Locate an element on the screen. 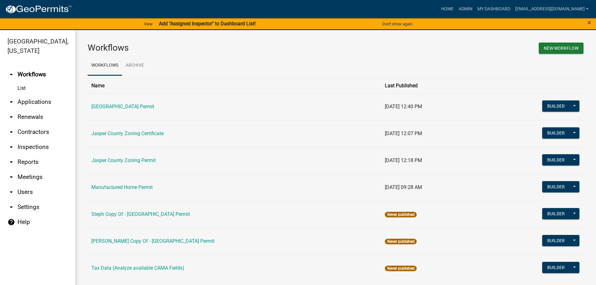  a: Archive is located at coordinates (135, 66).